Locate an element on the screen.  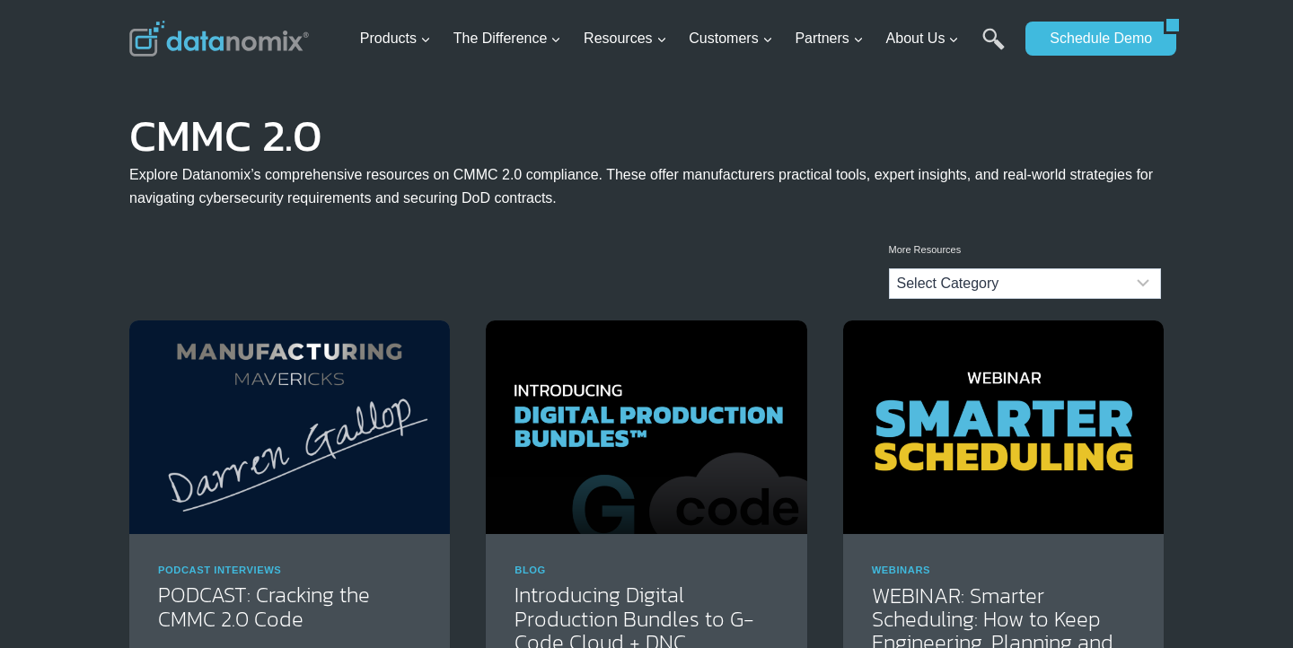
nav: Primary Navigation is located at coordinates (685, 39).